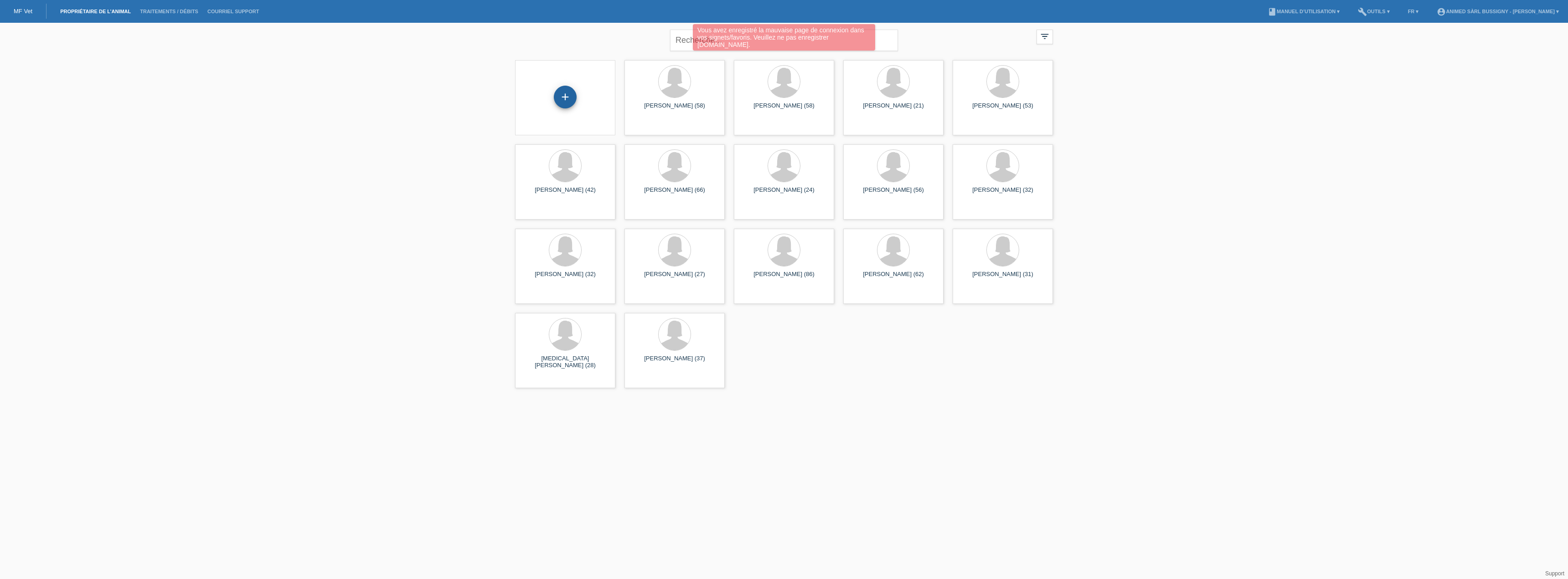 This screenshot has height=579, width=1568. I want to click on a: Support, so click(1554, 574).